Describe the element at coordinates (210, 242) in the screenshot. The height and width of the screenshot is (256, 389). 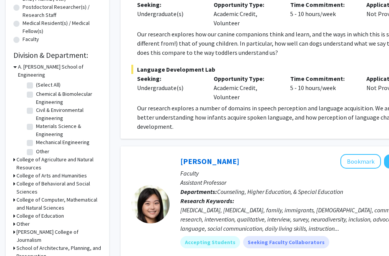
I see `mat-chip: Accepting Students` at that location.